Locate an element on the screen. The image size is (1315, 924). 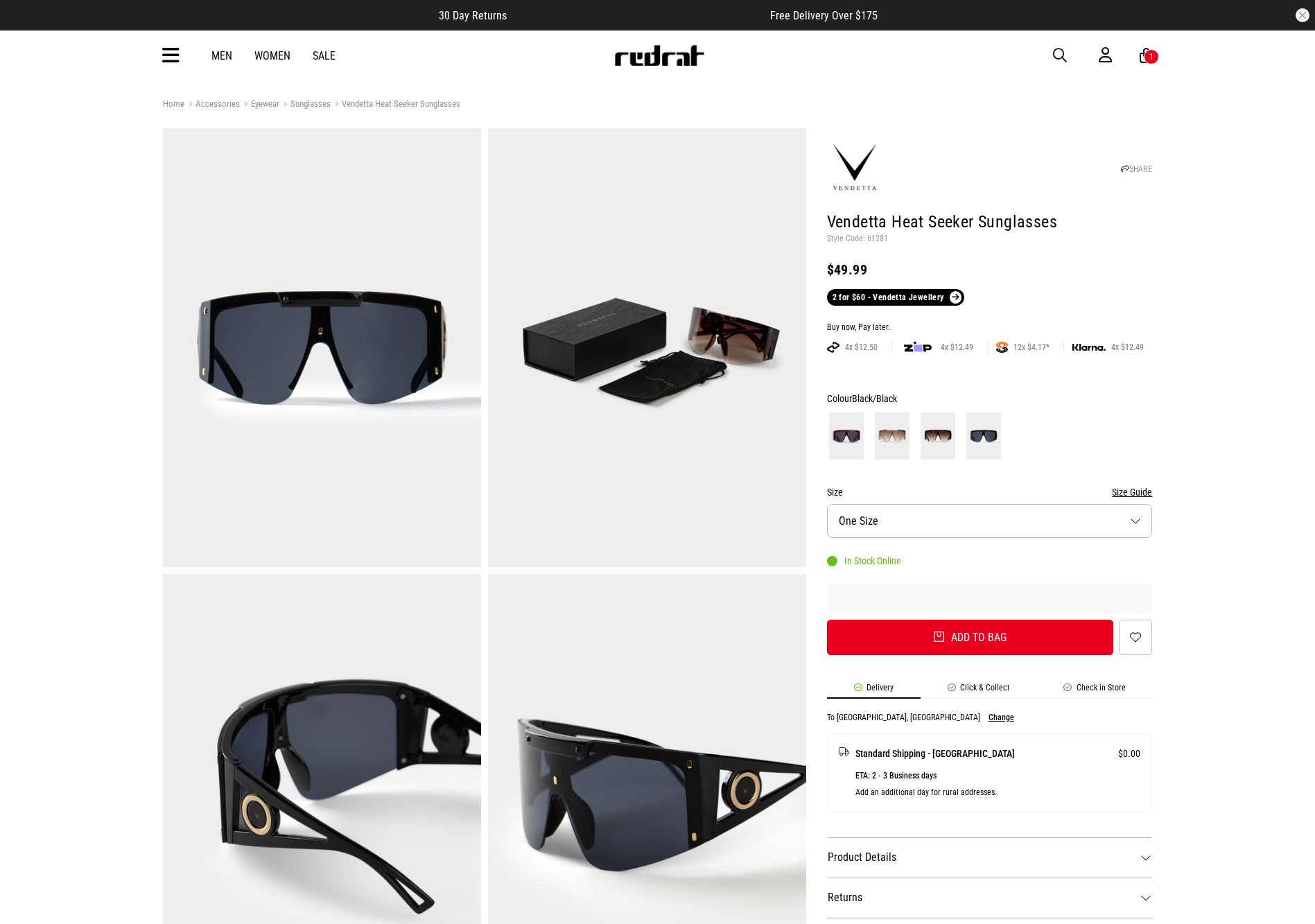
span: 4x $12.50 is located at coordinates (861, 347).